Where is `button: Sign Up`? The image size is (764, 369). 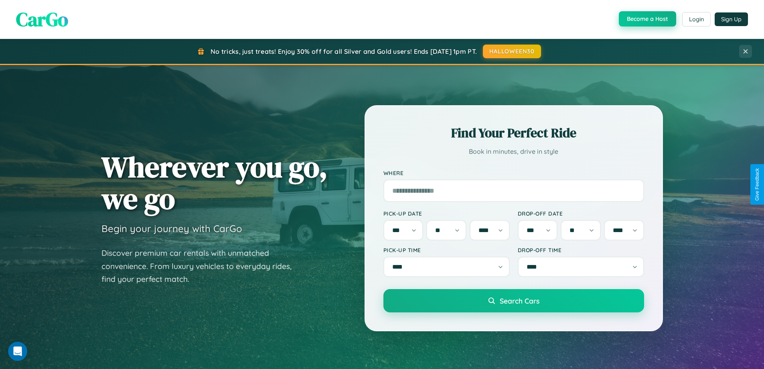
button: Sign Up is located at coordinates (731, 19).